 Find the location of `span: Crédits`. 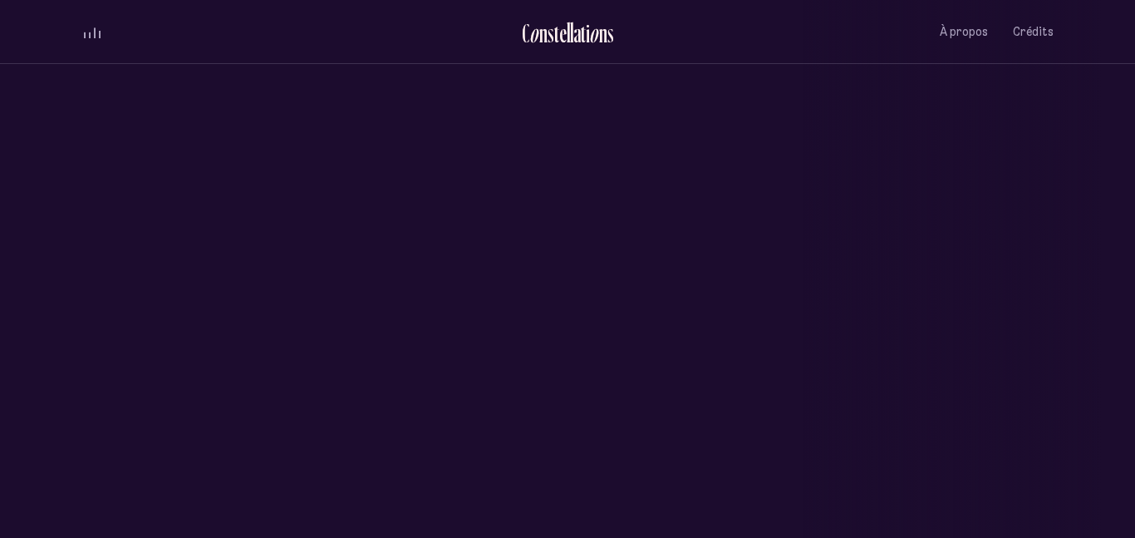

span: Crédits is located at coordinates (1033, 32).